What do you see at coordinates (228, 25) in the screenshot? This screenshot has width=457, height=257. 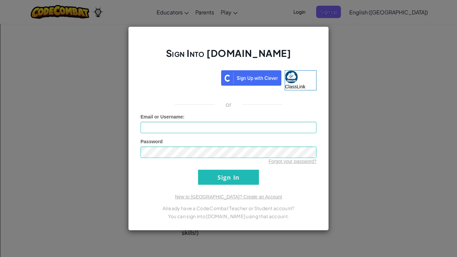 I see `div: Sort New > Old` at bounding box center [228, 25].